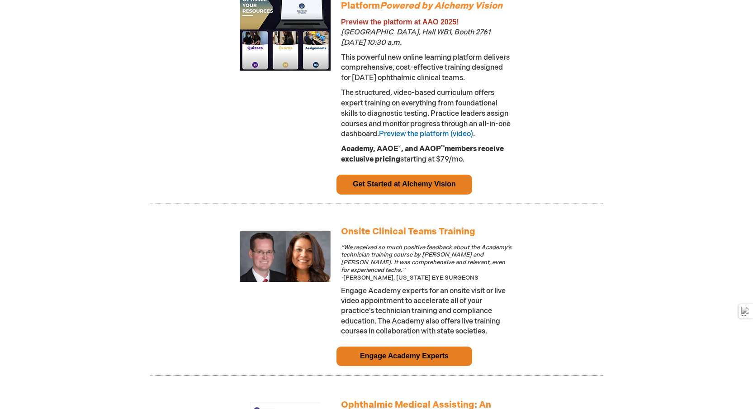 The height and width of the screenshot is (409, 753). Describe the element at coordinates (441, 6) in the screenshot. I see `em: Powered by Alchemy Vision` at that location.